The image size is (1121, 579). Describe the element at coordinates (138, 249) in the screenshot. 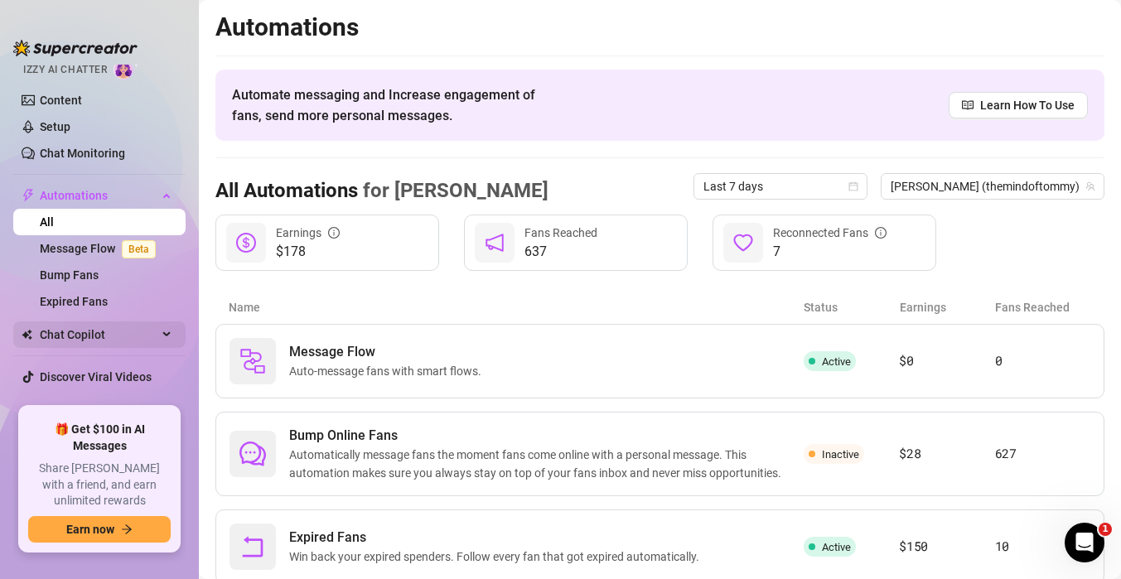

I see `span: Beta` at that location.